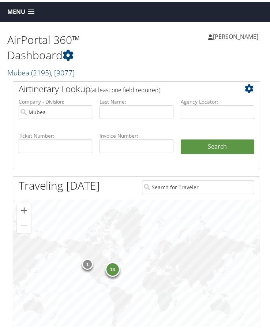  I want to click on a: Mubea, so click(41, 71).